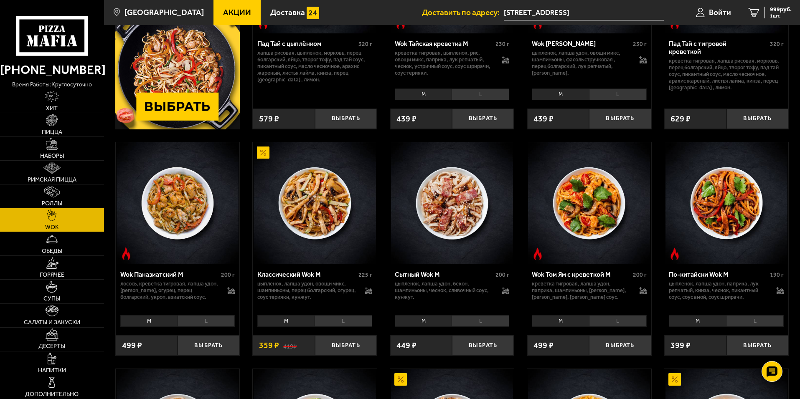 The width and height of the screenshot is (800, 399). What do you see at coordinates (177, 203) in the screenshot?
I see `a: Острое блюдоWok Паназиатский M` at bounding box center [177, 203].